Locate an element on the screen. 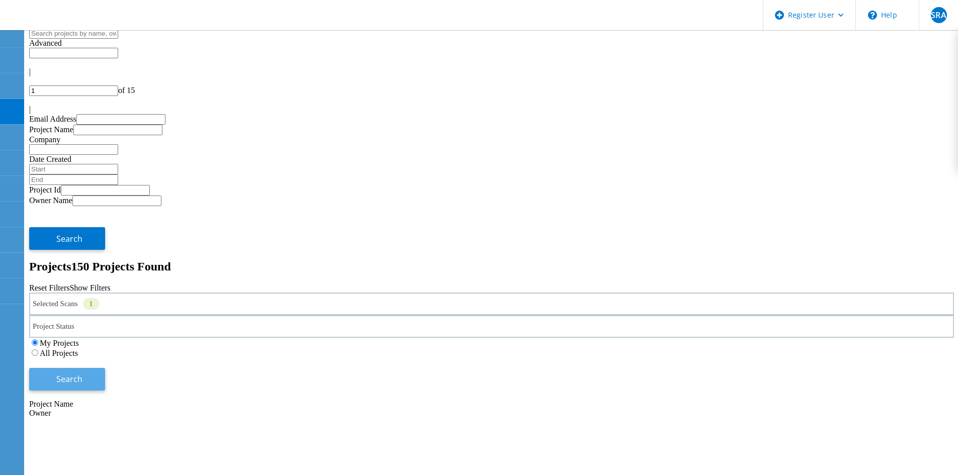  input: Search projects by name, owner, ID, company, etc is located at coordinates (73, 33).